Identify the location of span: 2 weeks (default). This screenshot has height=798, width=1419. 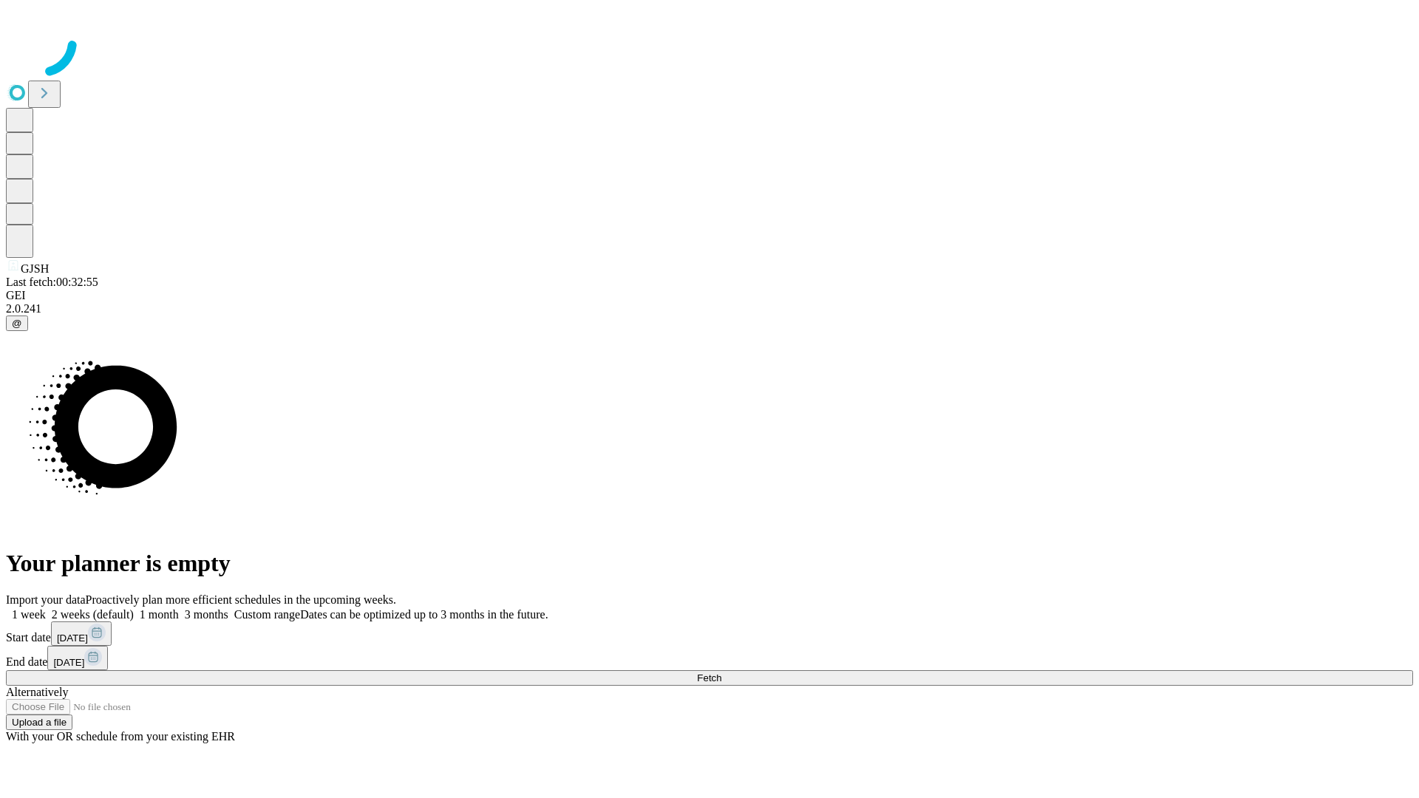
(92, 614).